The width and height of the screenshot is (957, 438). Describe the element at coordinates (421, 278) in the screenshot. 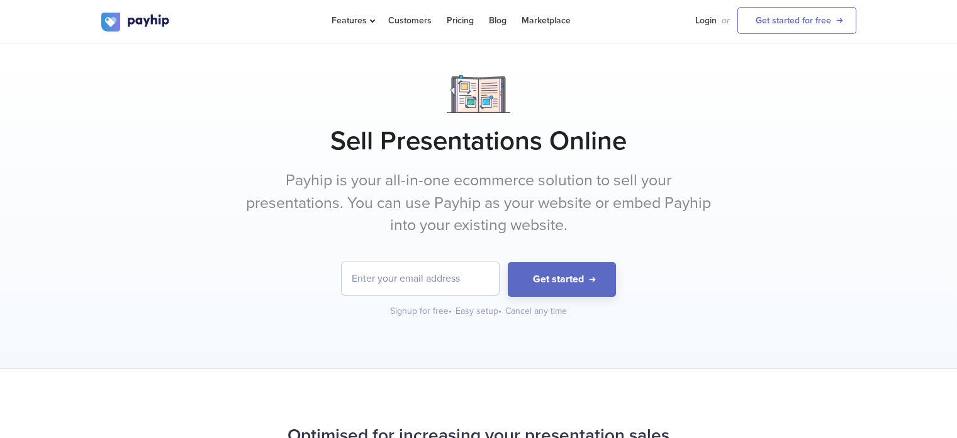

I see `input: Enter your email address` at that location.